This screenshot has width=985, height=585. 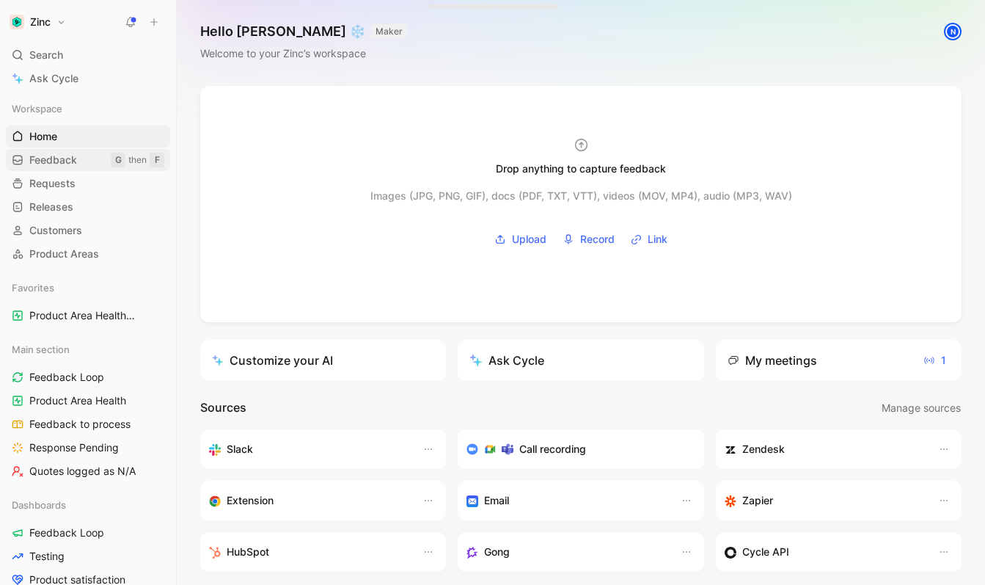 I want to click on button: ZincZinc, so click(x=37, y=22).